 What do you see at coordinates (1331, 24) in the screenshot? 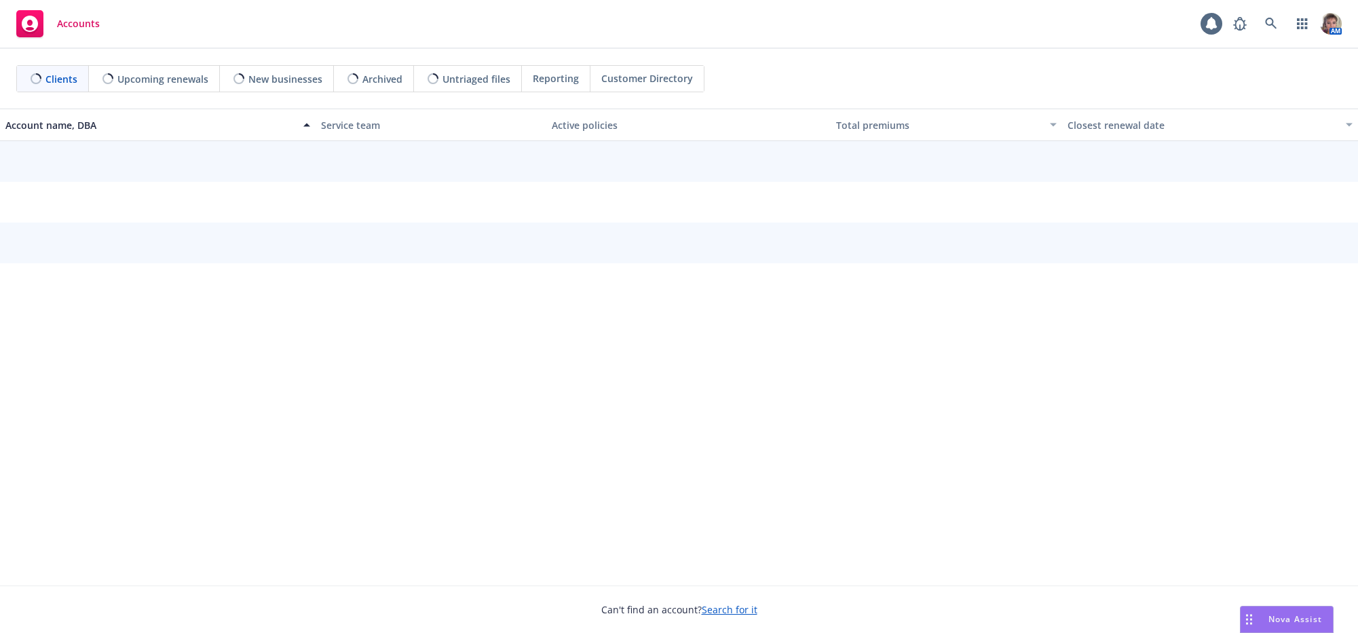
I see `img: photo` at bounding box center [1331, 24].